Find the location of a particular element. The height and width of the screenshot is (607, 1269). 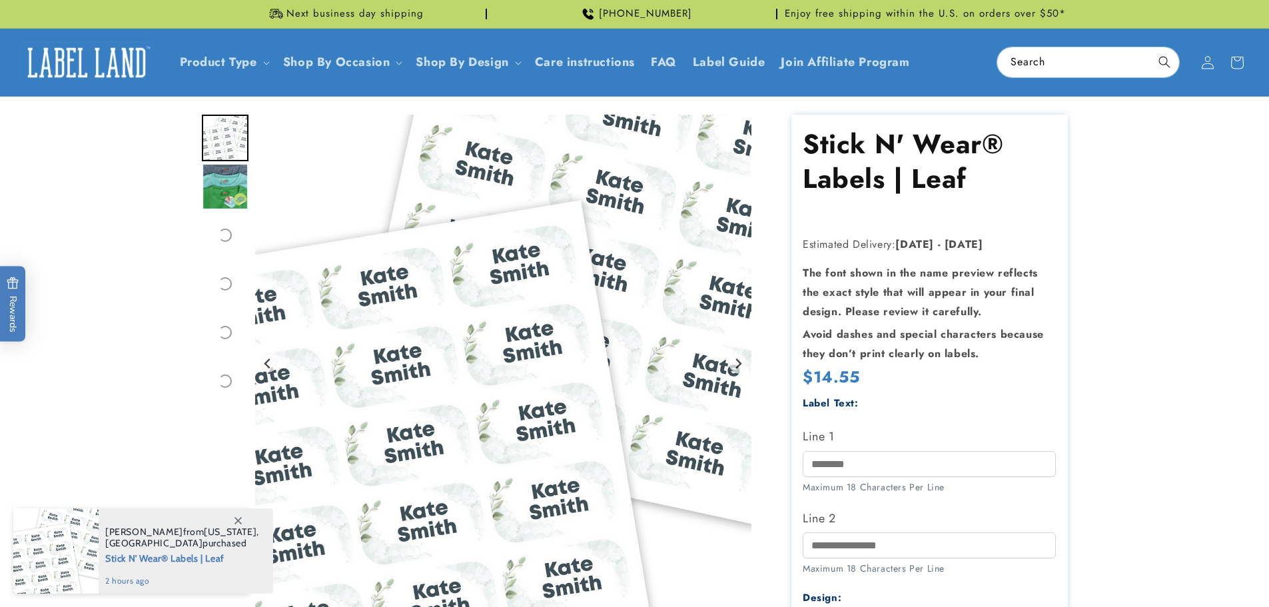

img: Color Stick N' Wear® Labels - Label Land is located at coordinates (225, 186).